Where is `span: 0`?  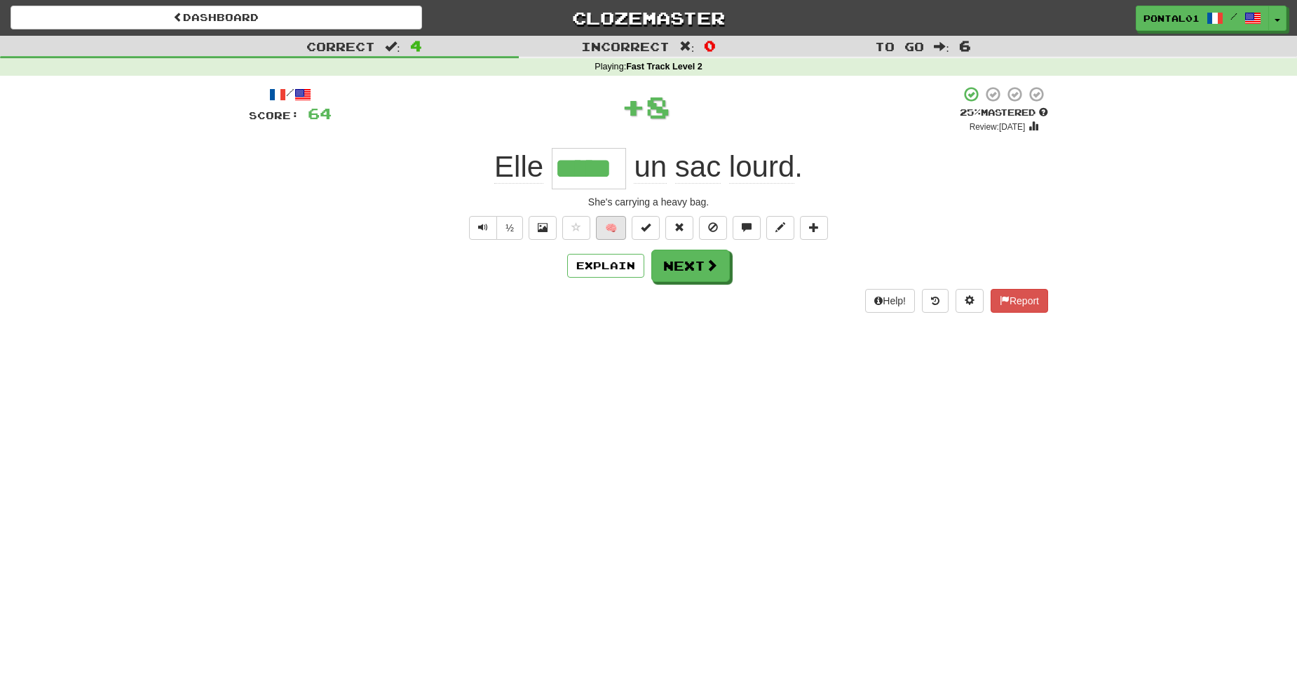 span: 0 is located at coordinates (710, 46).